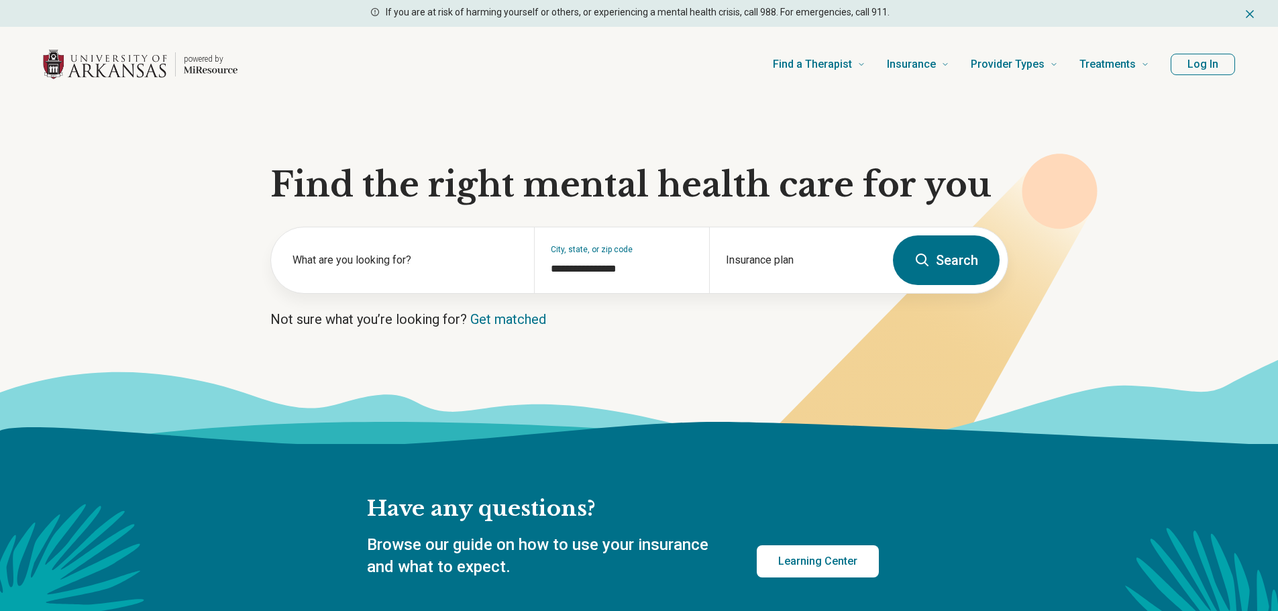  Describe the element at coordinates (818, 561) in the screenshot. I see `a: Learning Center` at that location.